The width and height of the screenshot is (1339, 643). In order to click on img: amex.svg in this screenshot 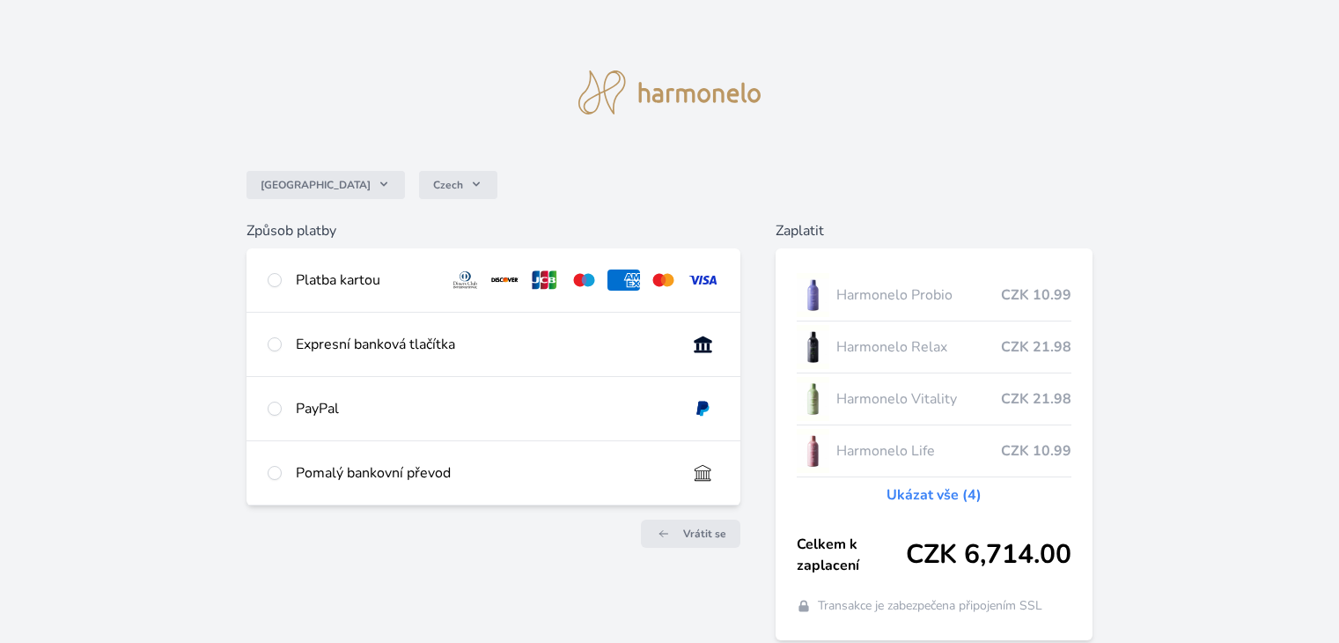, I will do `click(623, 280)`.